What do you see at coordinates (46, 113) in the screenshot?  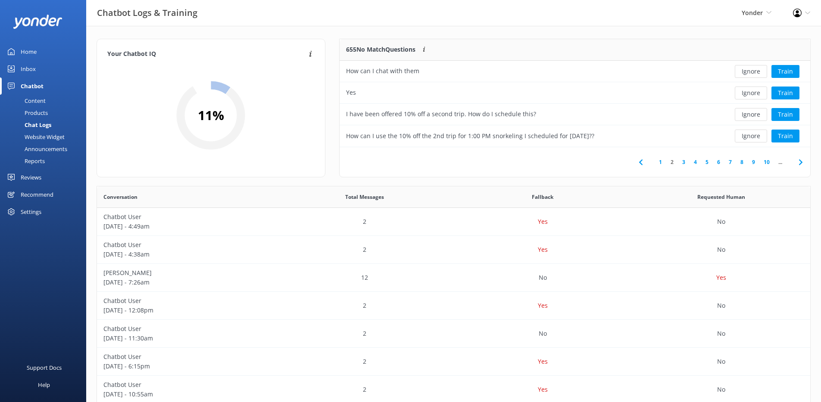 I see `a: Products` at bounding box center [46, 113].